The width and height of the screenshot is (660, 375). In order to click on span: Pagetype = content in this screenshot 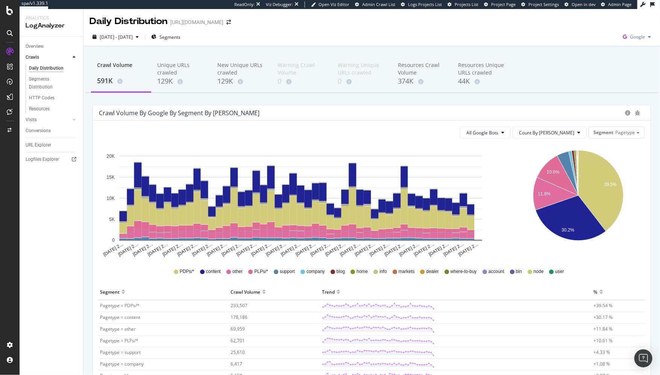, I will do `click(120, 317)`.